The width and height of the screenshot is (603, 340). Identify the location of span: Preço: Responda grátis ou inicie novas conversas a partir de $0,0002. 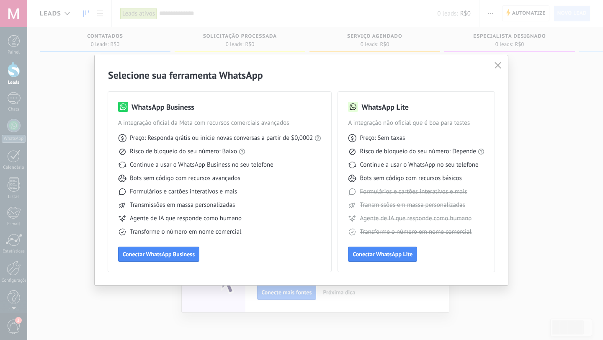
(221, 138).